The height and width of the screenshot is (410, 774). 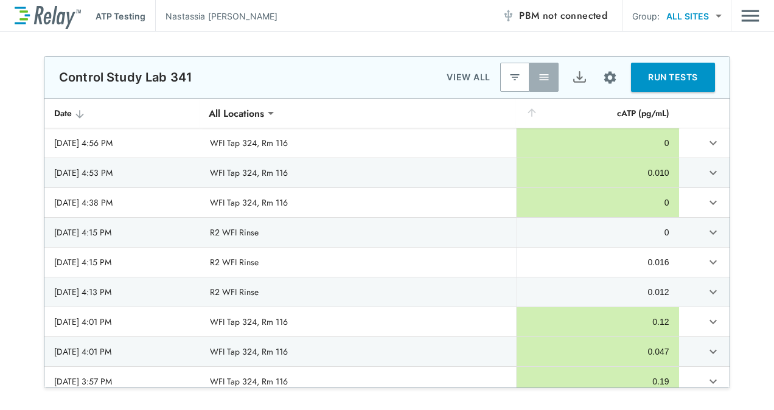 I want to click on div: cATP (pg/mL), so click(x=597, y=113).